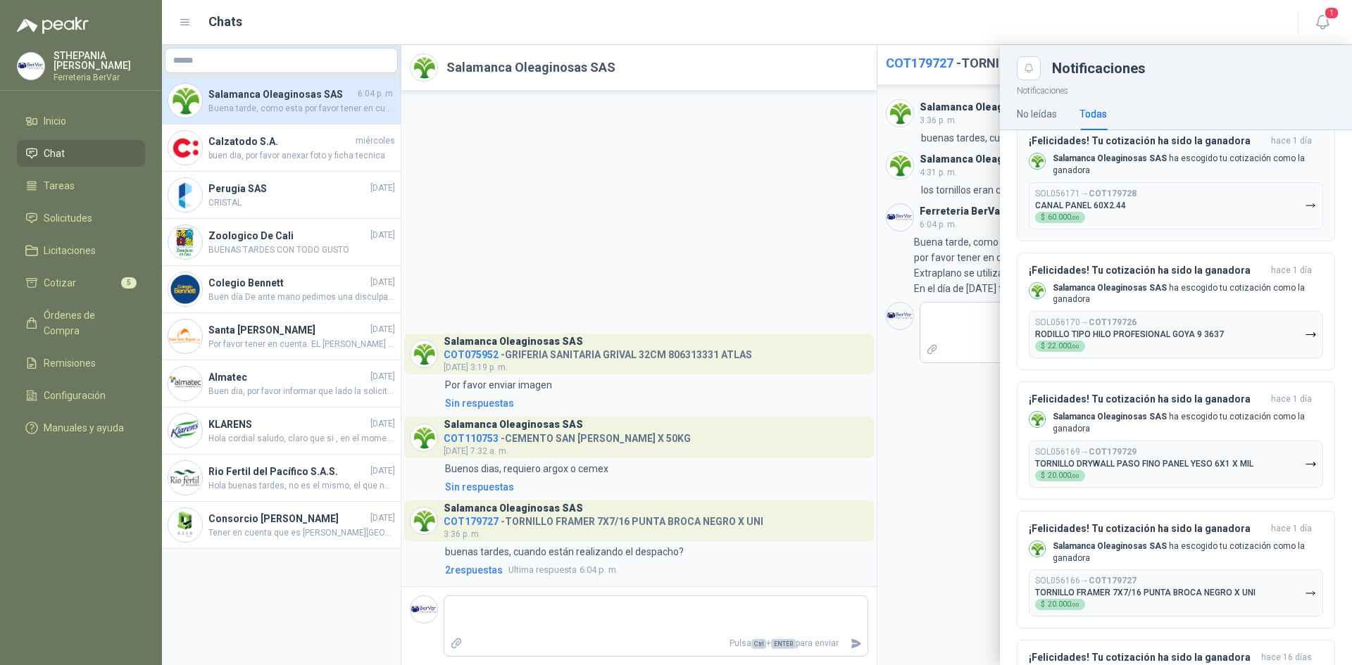 This screenshot has width=1352, height=665. I want to click on p: SOL056169 →, so click(1086, 452).